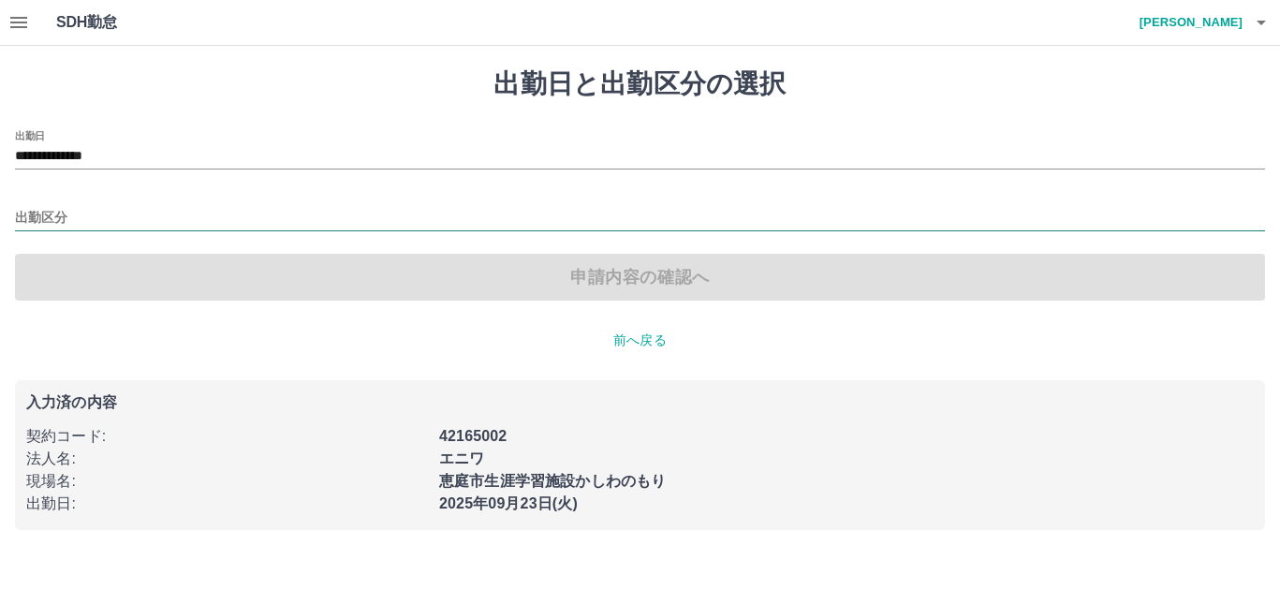  I want to click on b: エニワ, so click(462, 458).